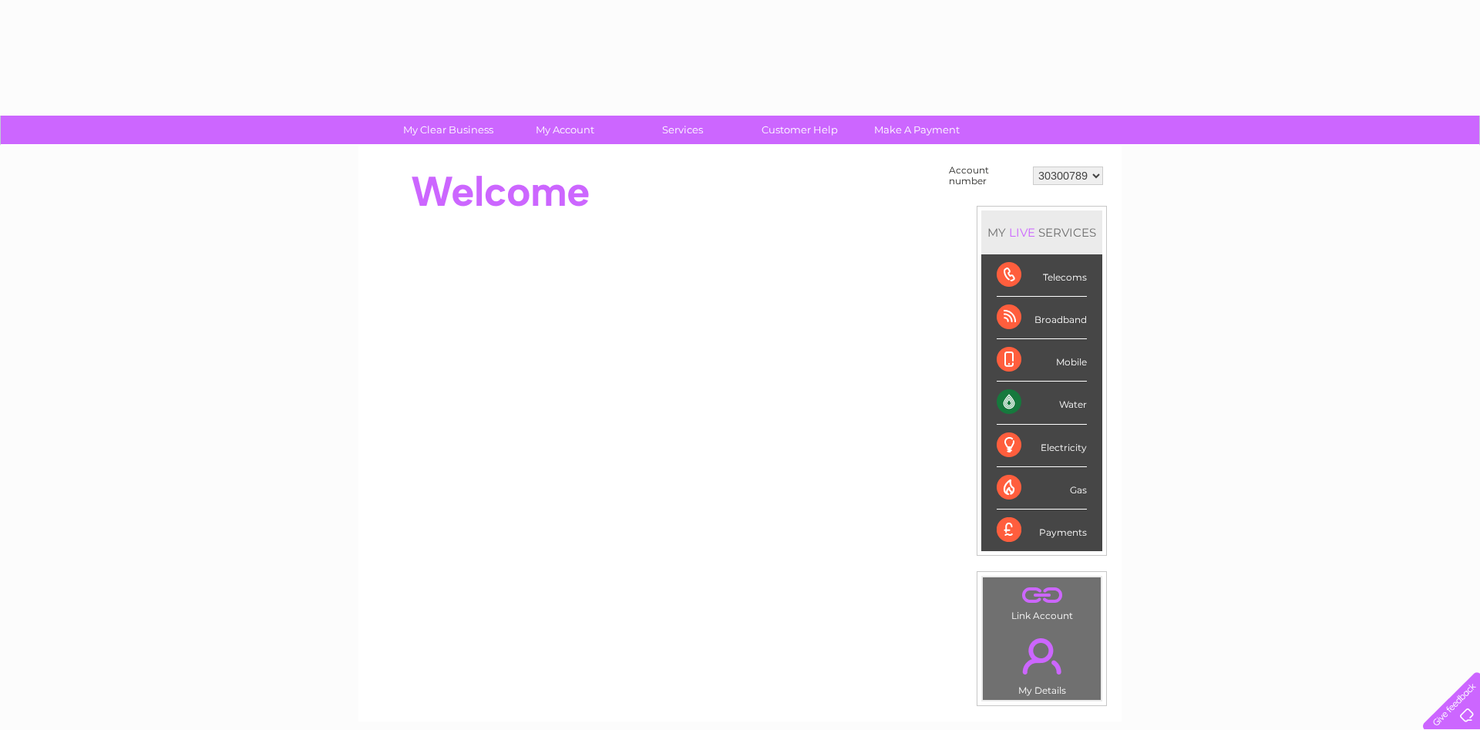  Describe the element at coordinates (1022, 232) in the screenshot. I see `div: LIVE` at that location.